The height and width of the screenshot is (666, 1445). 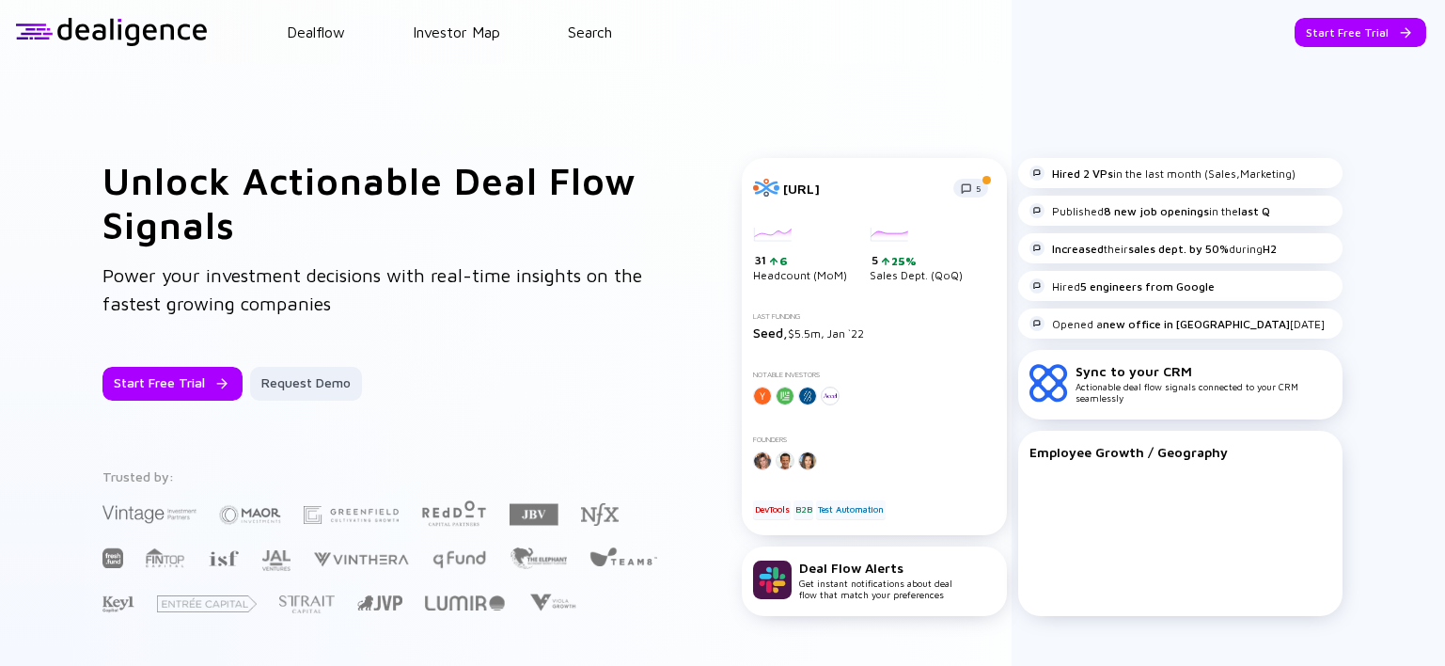 What do you see at coordinates (382, 476) in the screenshot?
I see `div: Trusted by:` at bounding box center [382, 476].